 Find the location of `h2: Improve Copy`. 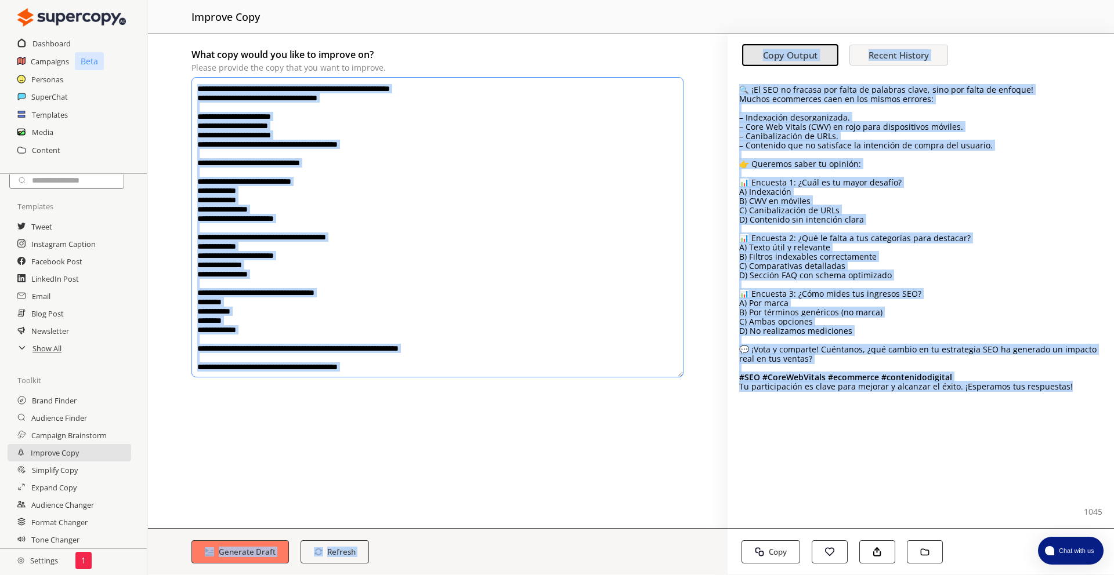

h2: Improve Copy is located at coordinates (55, 453).